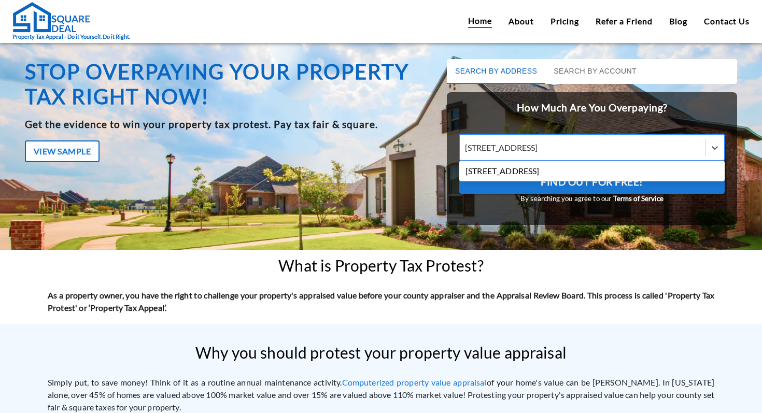  Describe the element at coordinates (230, 84) in the screenshot. I see `h1: Stop overpaying your property tax right now!` at that location.